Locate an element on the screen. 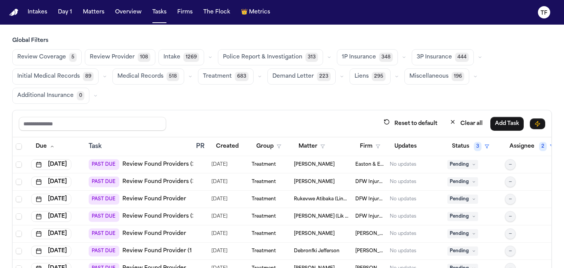 The image size is (564, 268). button: Add Task is located at coordinates (507, 124).